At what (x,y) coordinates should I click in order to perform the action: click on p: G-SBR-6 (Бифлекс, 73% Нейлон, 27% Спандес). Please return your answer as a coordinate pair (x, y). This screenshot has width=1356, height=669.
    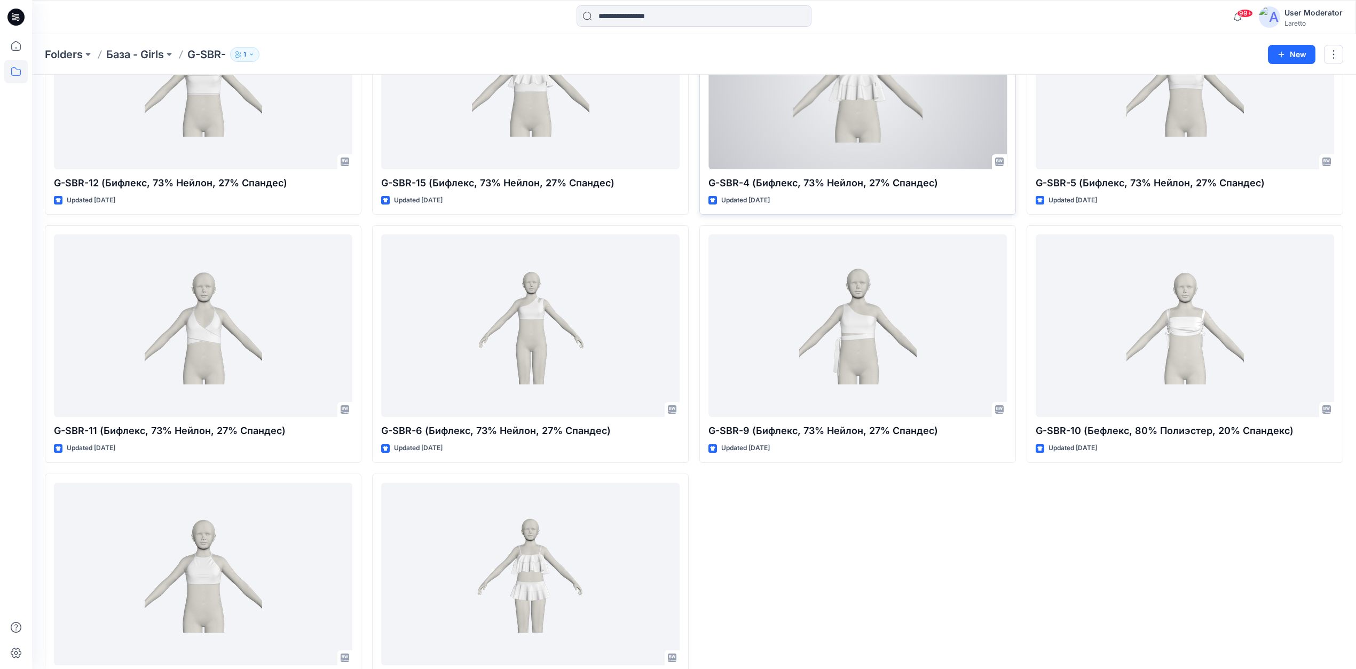
    Looking at the image, I should click on (530, 431).